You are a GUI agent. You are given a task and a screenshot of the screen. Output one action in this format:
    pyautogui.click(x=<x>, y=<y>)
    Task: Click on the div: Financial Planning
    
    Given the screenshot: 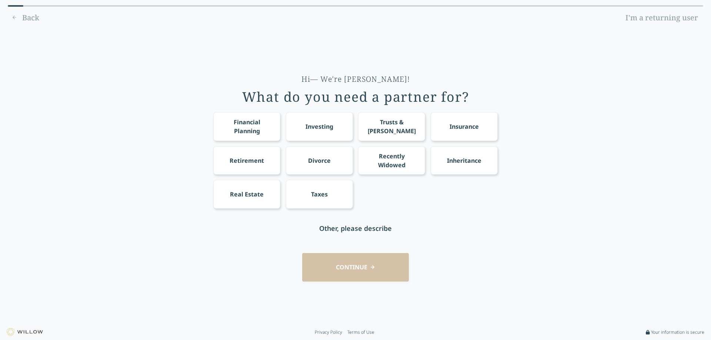 What is the action you would take?
    pyautogui.click(x=247, y=127)
    